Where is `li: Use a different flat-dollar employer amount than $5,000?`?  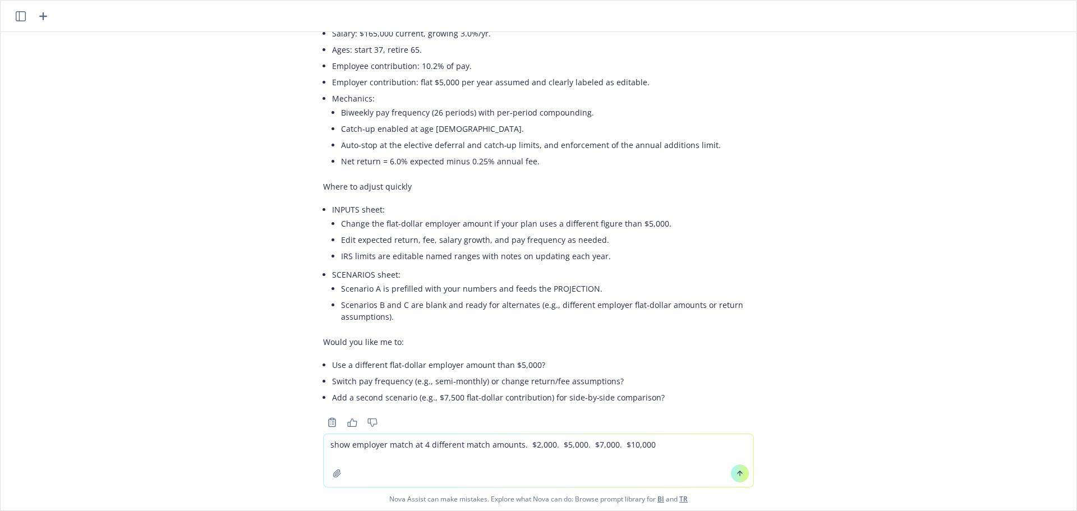
li: Use a different flat-dollar employer amount than $5,000? is located at coordinates (543, 365).